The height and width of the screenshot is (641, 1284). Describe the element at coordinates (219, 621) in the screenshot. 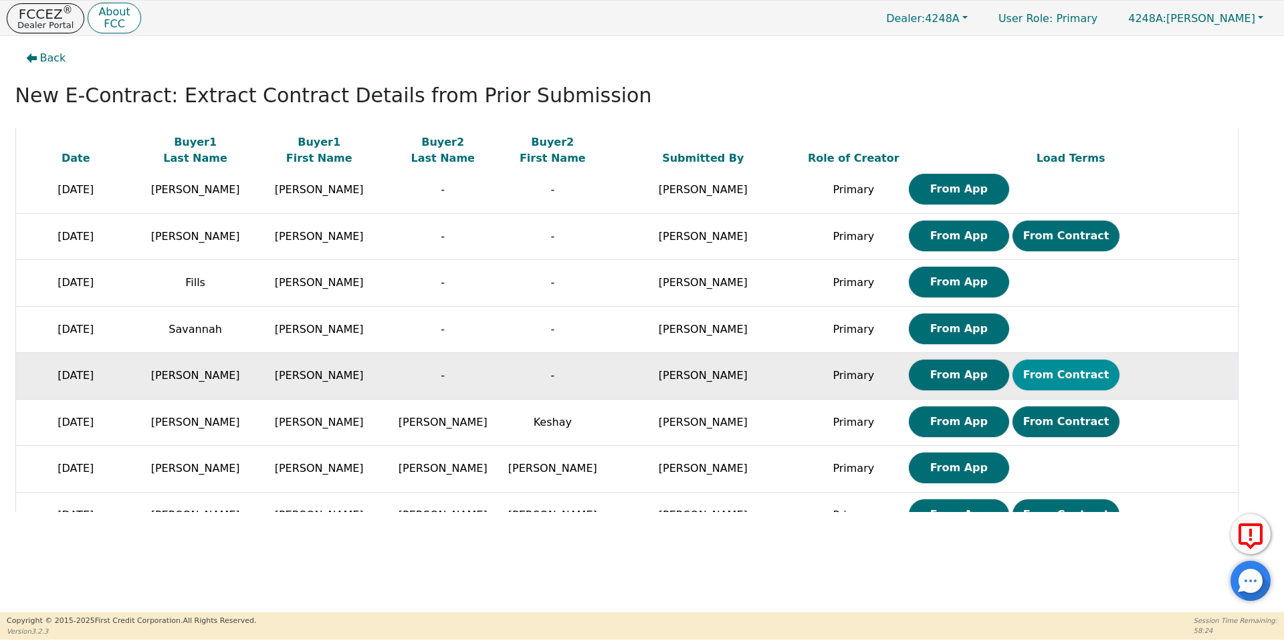

I see `span: All Rights Reserved.` at that location.